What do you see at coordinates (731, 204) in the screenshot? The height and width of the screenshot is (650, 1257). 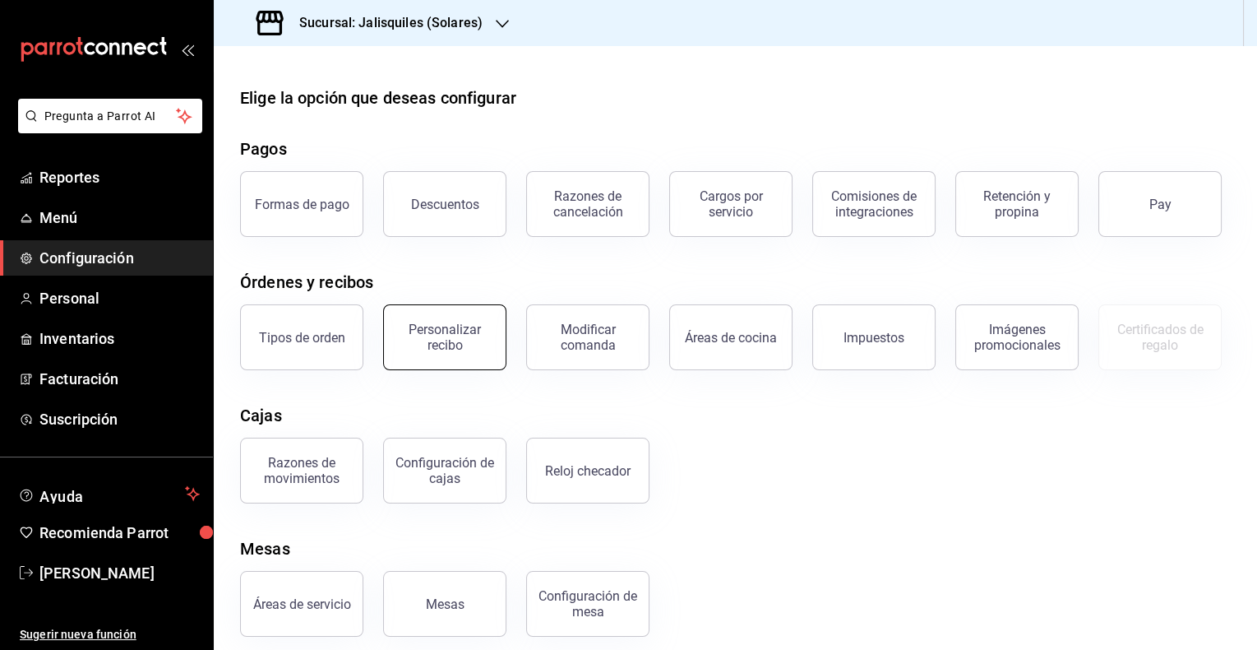 I see `button: Cargos por servicio` at bounding box center [731, 204].